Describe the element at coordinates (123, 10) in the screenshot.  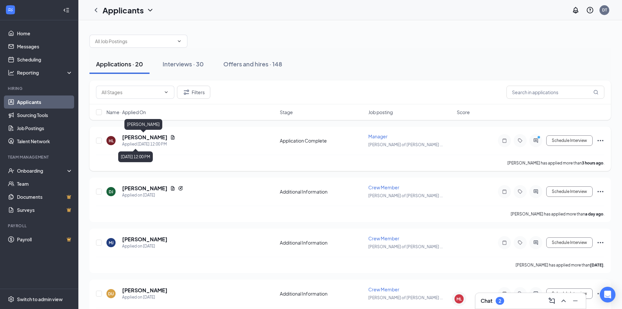
I see `h1: Applicants` at that location.